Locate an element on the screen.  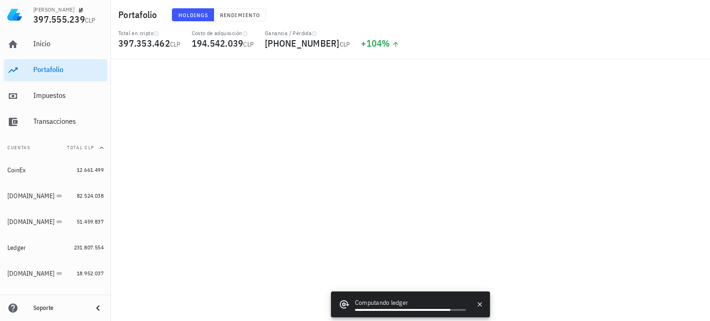
span: 18.952.037 is located at coordinates (90, 273).